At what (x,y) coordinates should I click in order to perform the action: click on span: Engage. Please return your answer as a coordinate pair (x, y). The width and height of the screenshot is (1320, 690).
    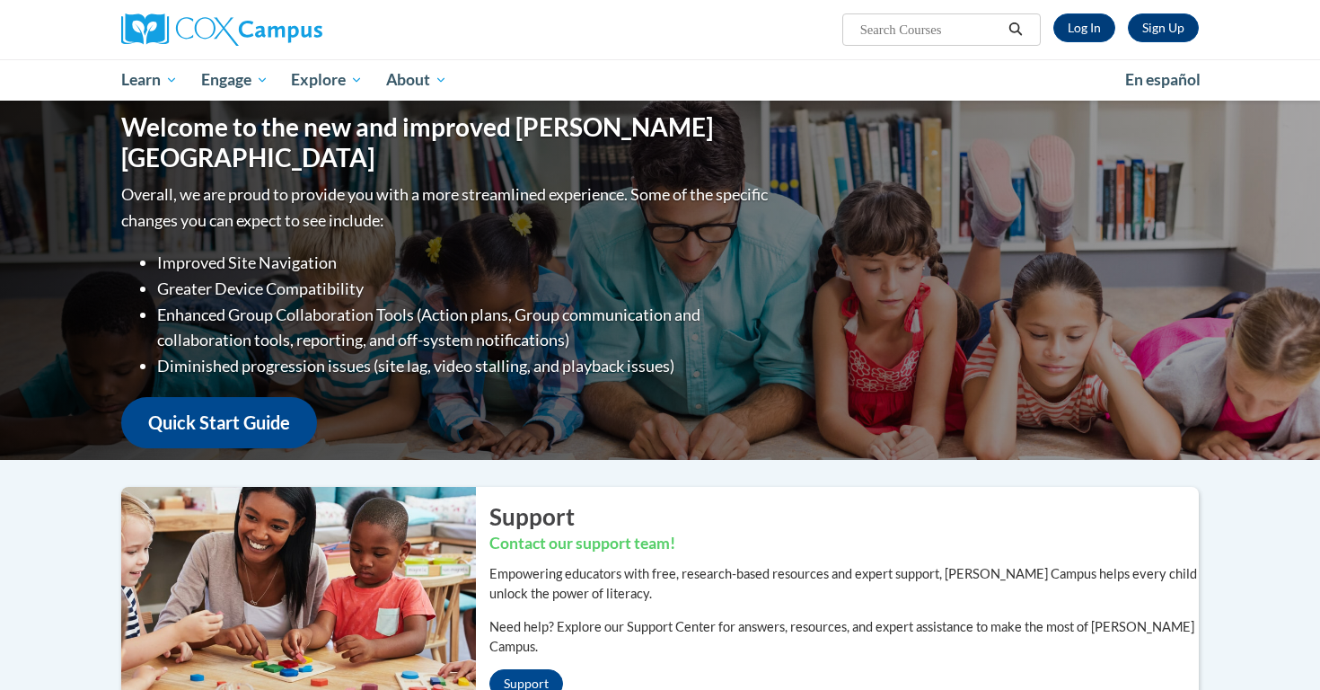
    Looking at the image, I should click on (234, 80).